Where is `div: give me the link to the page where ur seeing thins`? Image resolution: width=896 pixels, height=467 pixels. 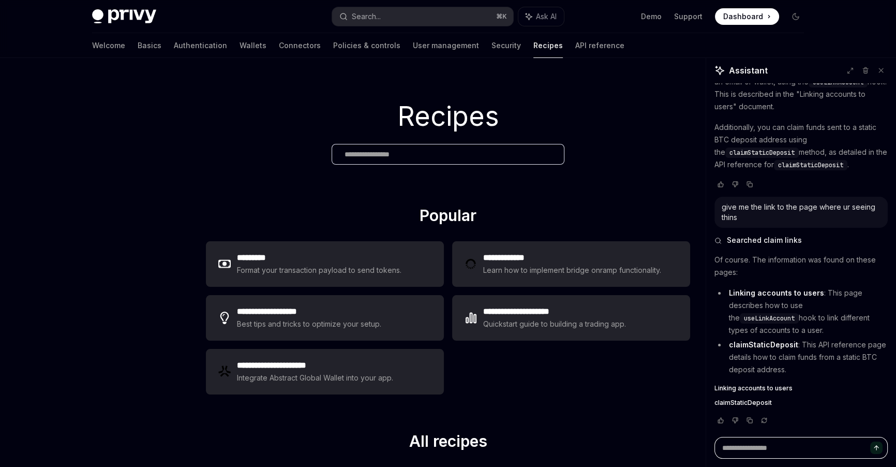
div: give me the link to the page where ur seeing thins is located at coordinates (801, 212).